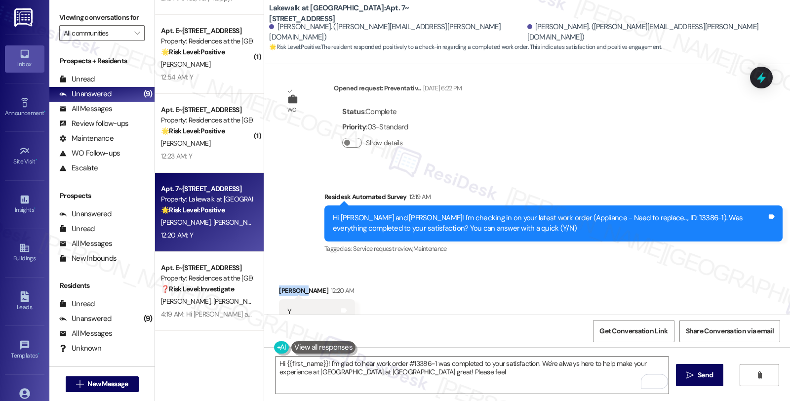 Image resolution: width=790 pixels, height=401 pixels. I want to click on div: 12:20 AM: Y, so click(177, 235).